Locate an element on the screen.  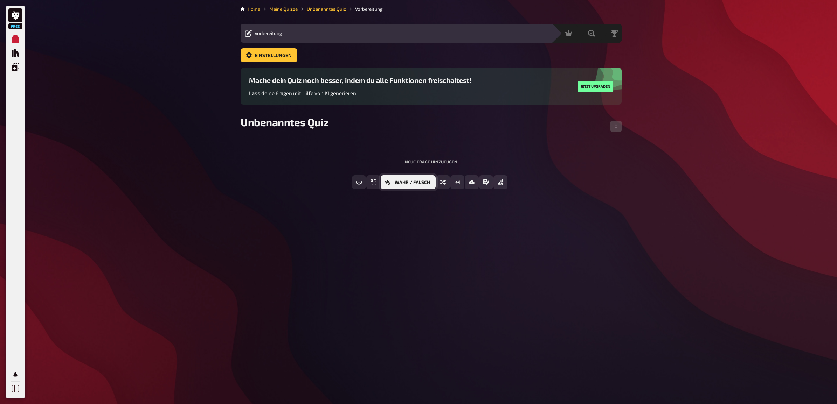
a: Mein Konto is located at coordinates (15, 375).